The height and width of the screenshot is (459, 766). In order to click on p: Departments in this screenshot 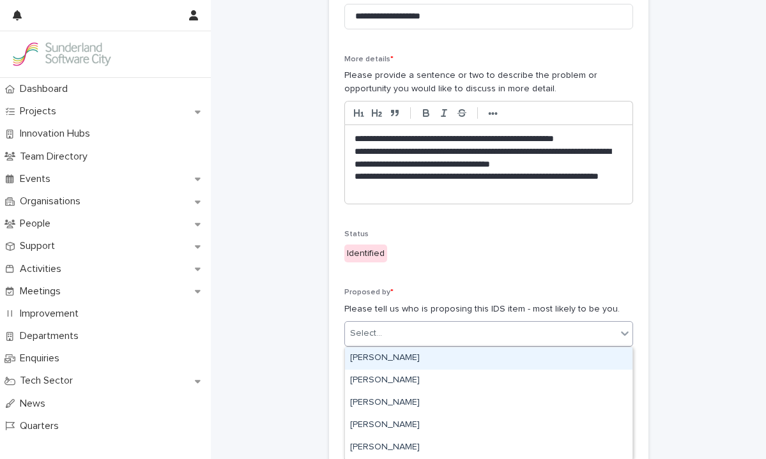, I will do `click(52, 336)`.